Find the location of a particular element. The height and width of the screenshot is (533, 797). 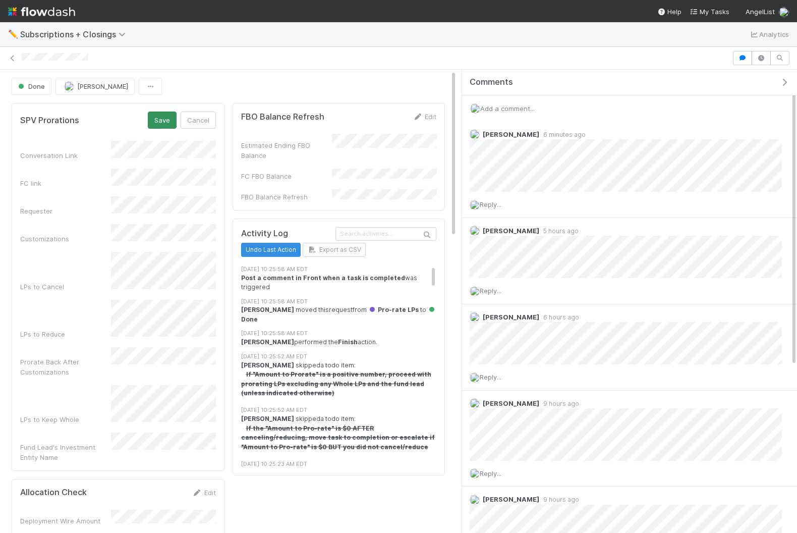

h5: Activity Log is located at coordinates (288, 234).